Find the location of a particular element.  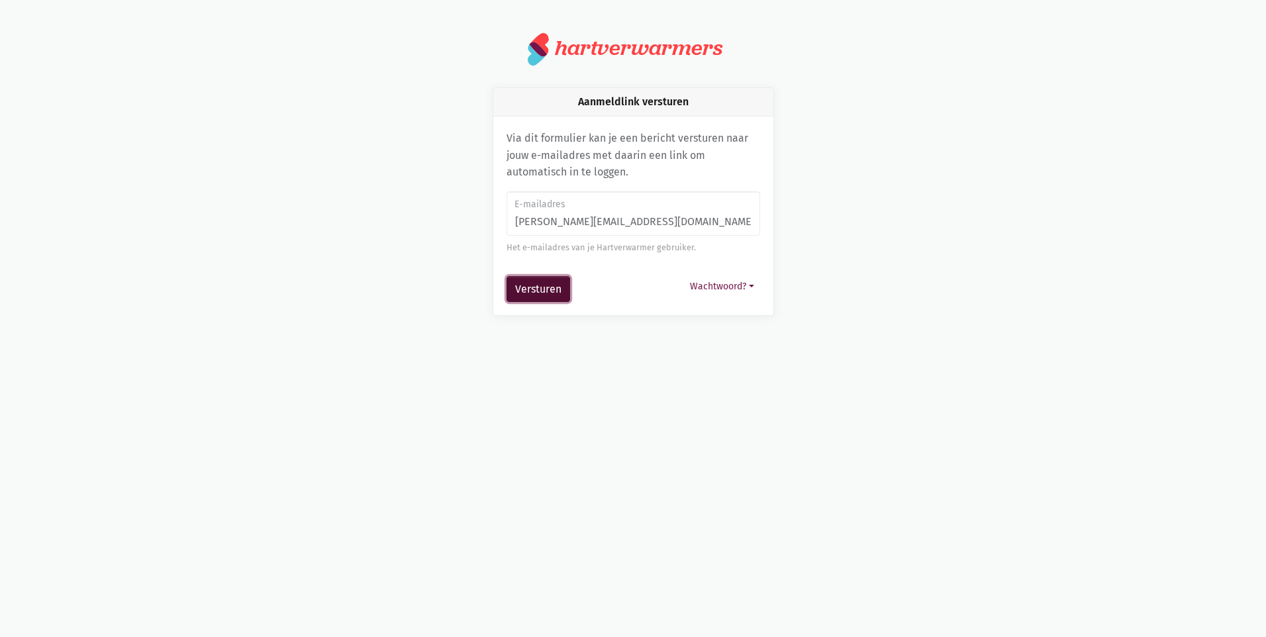

p: Via dit formulier kan je een bericht versturen naar jouw e-mailadres met daarin een link om autom... is located at coordinates (633, 155).